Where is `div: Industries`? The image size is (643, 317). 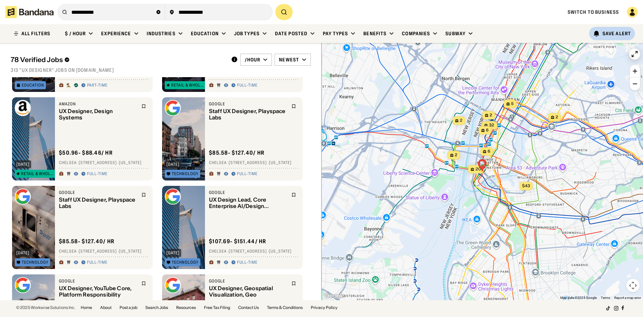 div: Industries is located at coordinates (161, 34).